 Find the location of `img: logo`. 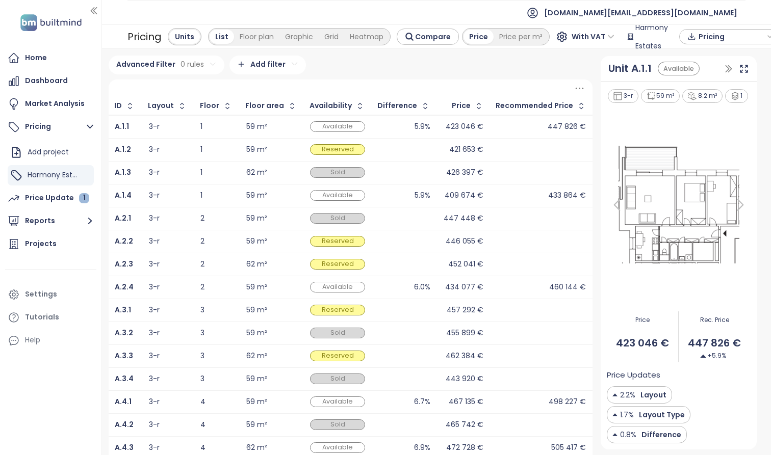

img: logo is located at coordinates (51, 22).